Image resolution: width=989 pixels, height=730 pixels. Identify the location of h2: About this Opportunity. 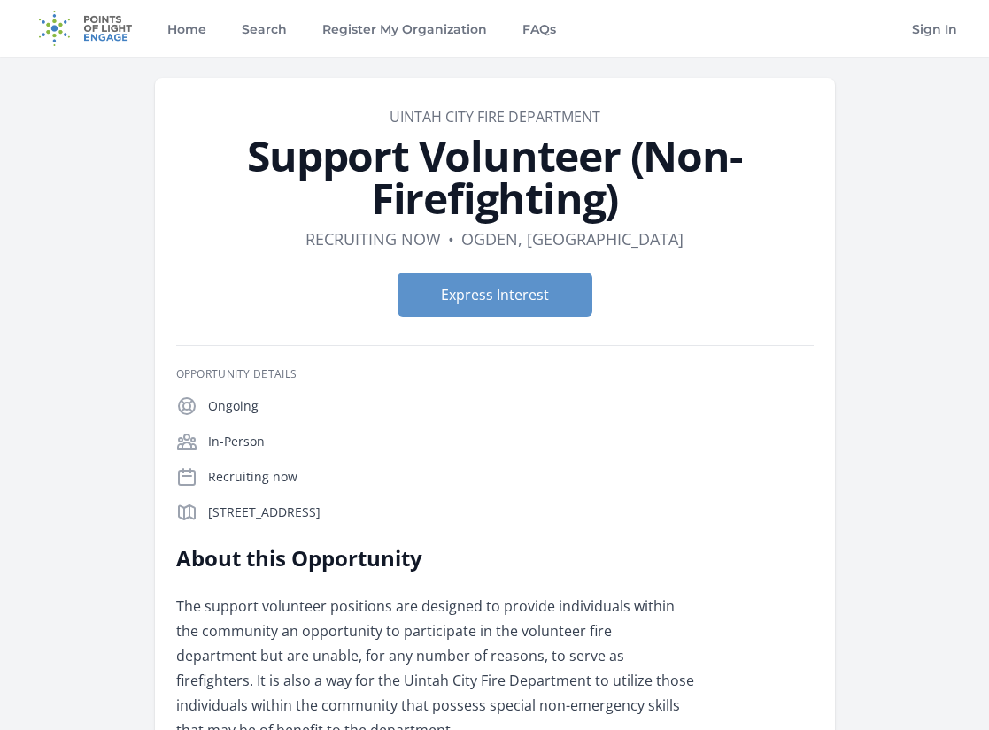
(435, 559).